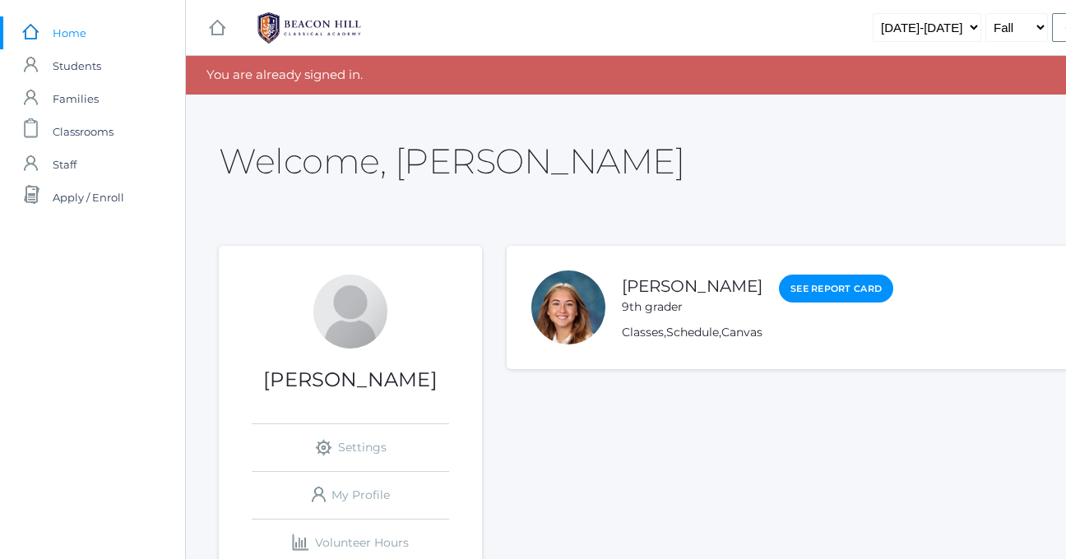  I want to click on a: Classes, so click(642, 332).